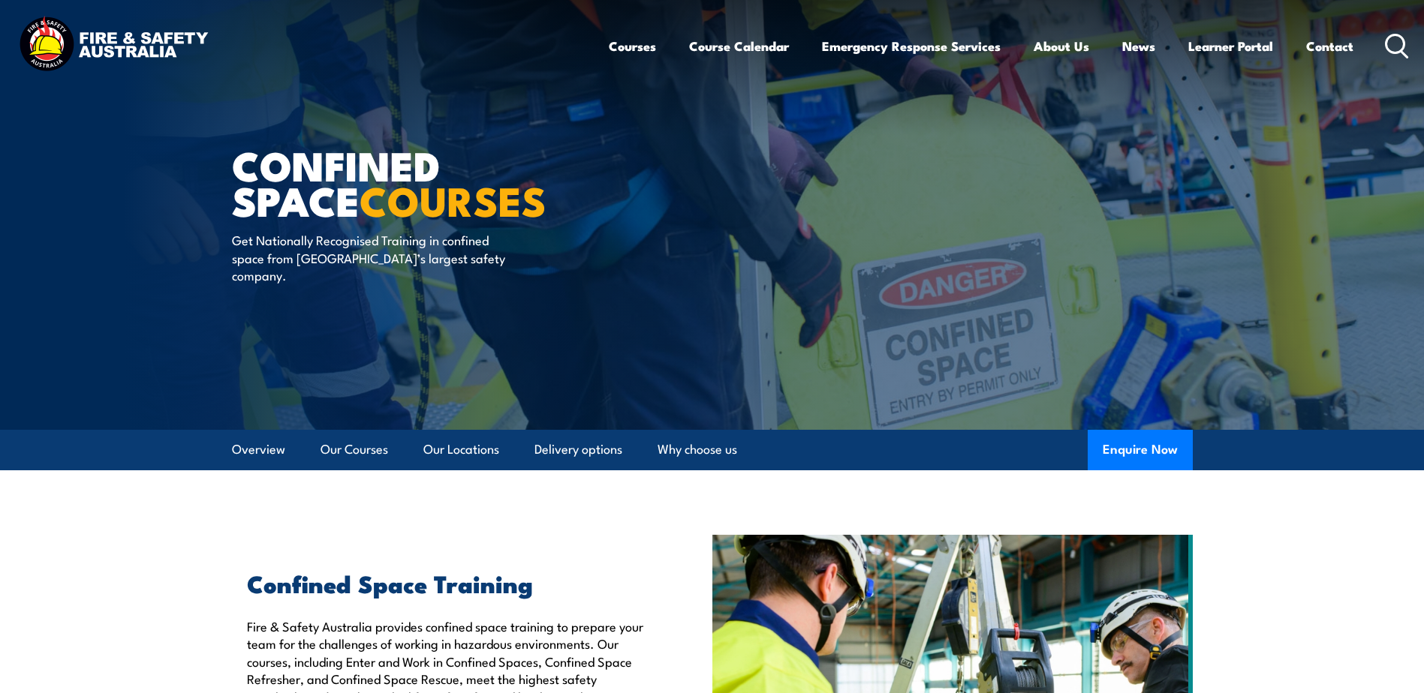 Image resolution: width=1424 pixels, height=693 pixels. Describe the element at coordinates (911, 46) in the screenshot. I see `a: Emergency Response Services` at that location.